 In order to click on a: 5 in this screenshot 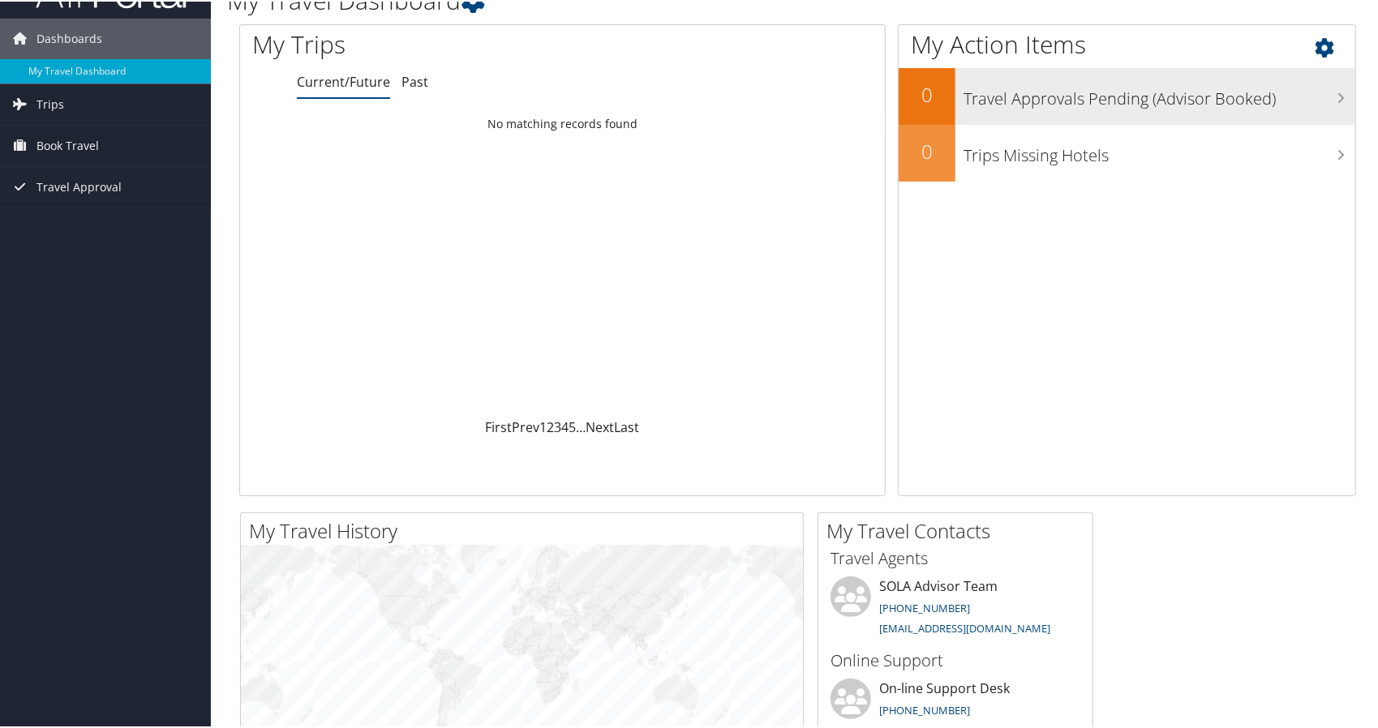, I will do `click(572, 426)`.